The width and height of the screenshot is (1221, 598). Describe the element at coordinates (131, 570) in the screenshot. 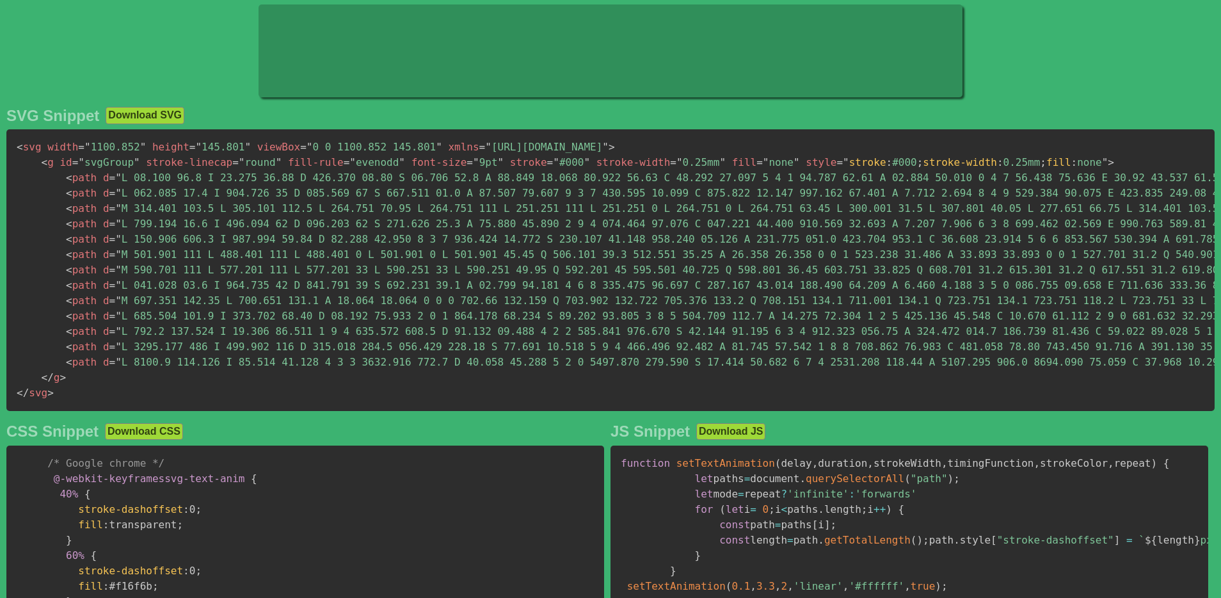

I see `span: stroke-dashoffset` at that location.